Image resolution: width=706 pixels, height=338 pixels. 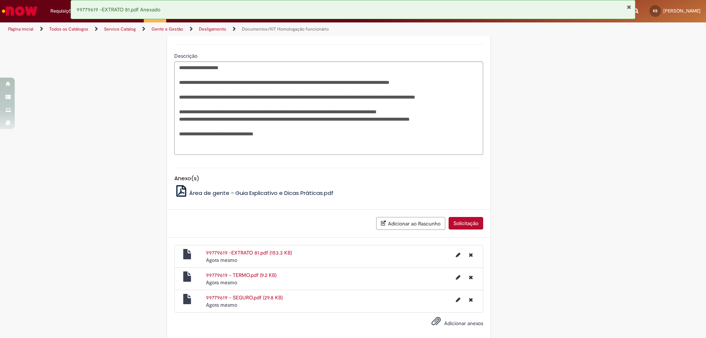 What do you see at coordinates (19, 11) in the screenshot?
I see `img: ServiceNow` at bounding box center [19, 11].